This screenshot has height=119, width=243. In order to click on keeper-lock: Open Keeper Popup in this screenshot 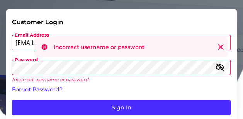, I will do `click(210, 68)`.